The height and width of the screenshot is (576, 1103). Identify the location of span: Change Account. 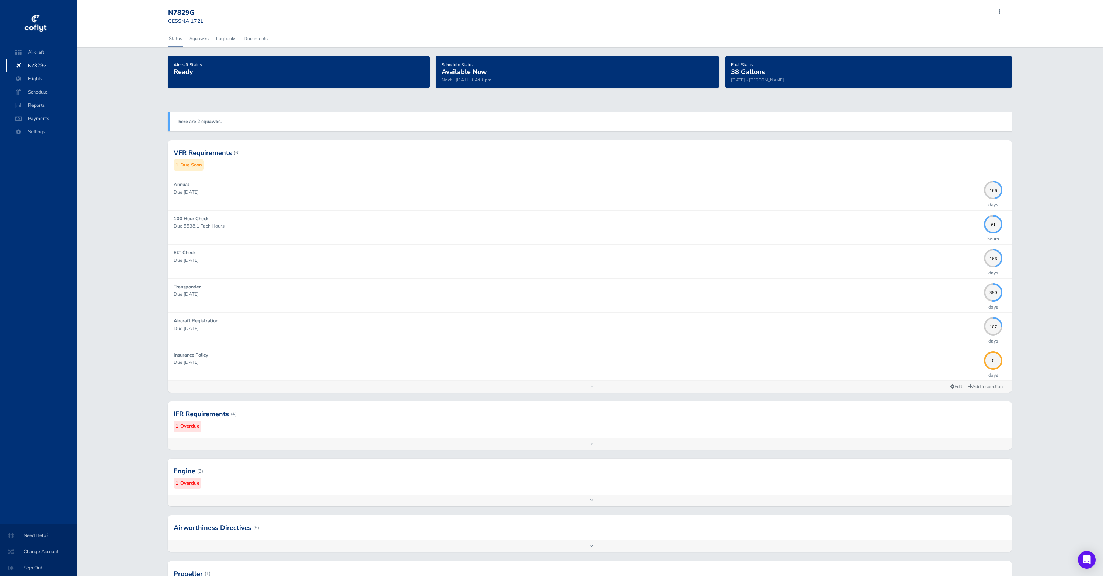
(38, 552).